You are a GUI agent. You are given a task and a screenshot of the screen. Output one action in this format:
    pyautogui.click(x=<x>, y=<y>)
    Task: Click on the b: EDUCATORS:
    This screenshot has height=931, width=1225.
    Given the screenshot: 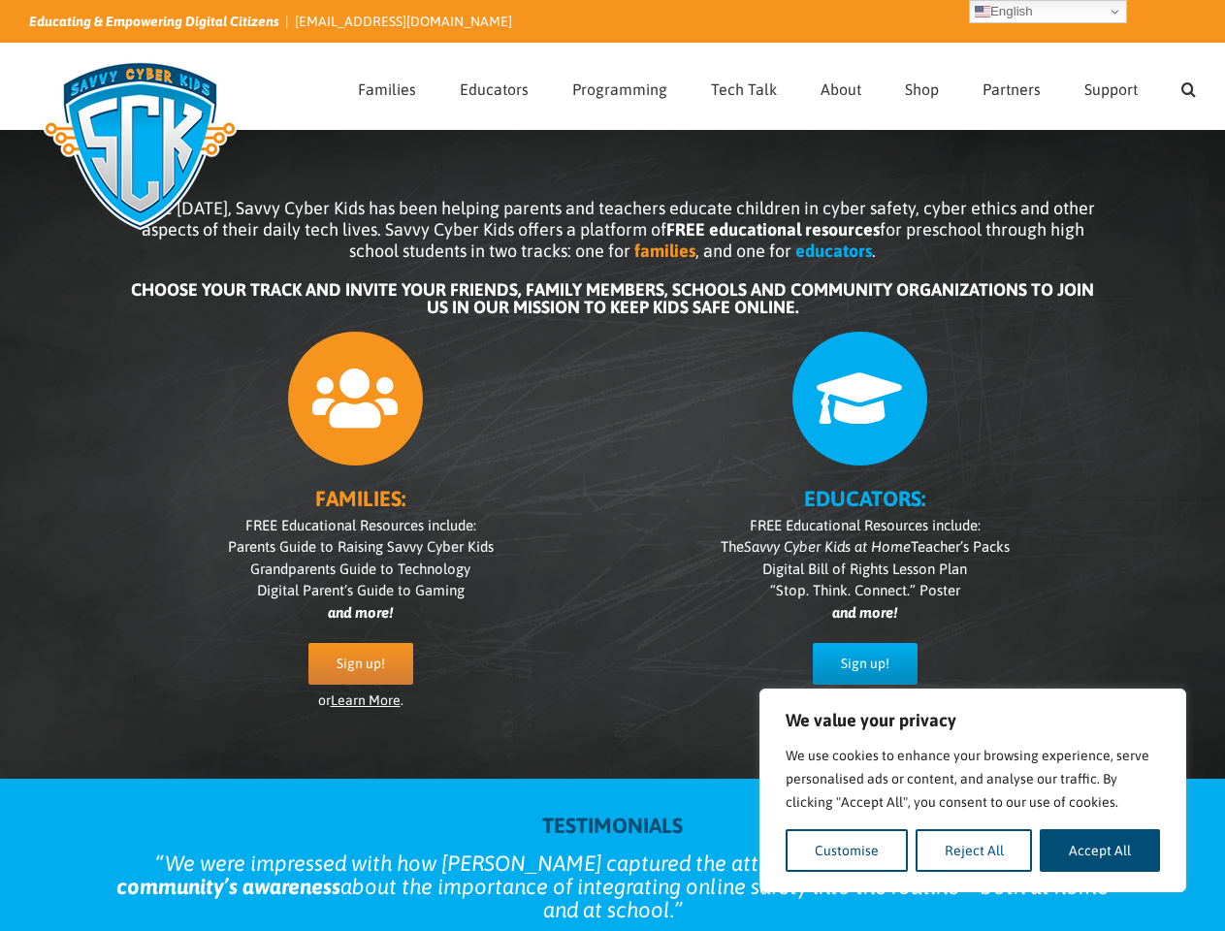 What is the action you would take?
    pyautogui.click(x=864, y=499)
    